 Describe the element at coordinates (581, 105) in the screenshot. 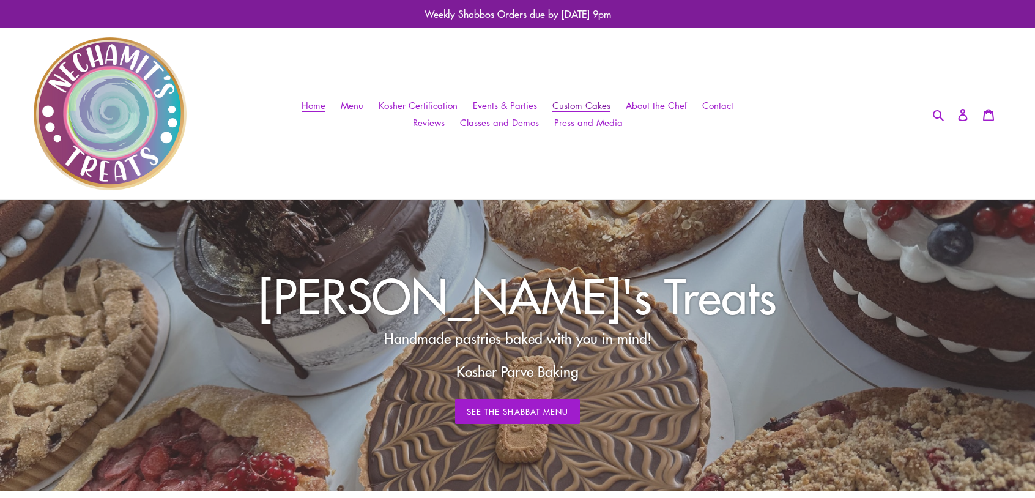

I see `span: Custom Cakes` at that location.